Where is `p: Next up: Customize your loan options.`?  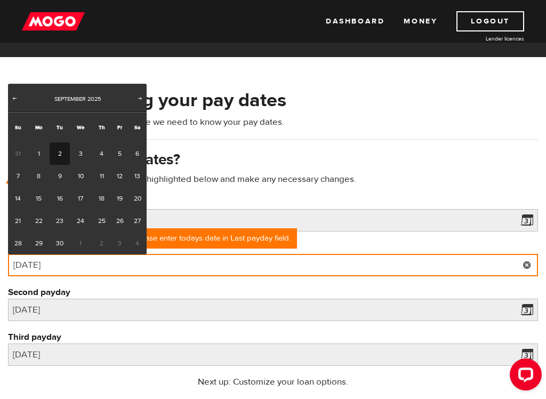
p: Next up: Customize your loan options. is located at coordinates (273, 382).